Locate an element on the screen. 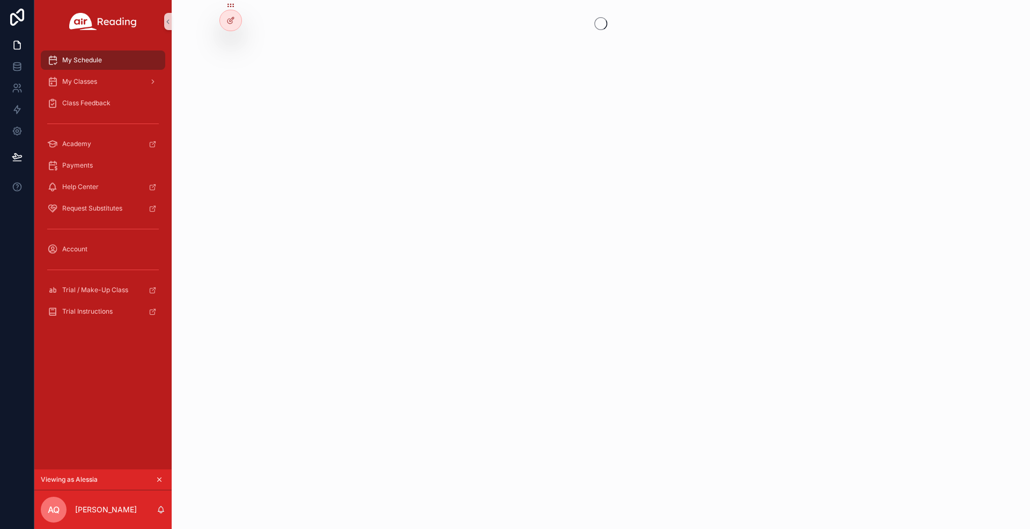  span: Trial / Make-Up Class is located at coordinates (95, 290).